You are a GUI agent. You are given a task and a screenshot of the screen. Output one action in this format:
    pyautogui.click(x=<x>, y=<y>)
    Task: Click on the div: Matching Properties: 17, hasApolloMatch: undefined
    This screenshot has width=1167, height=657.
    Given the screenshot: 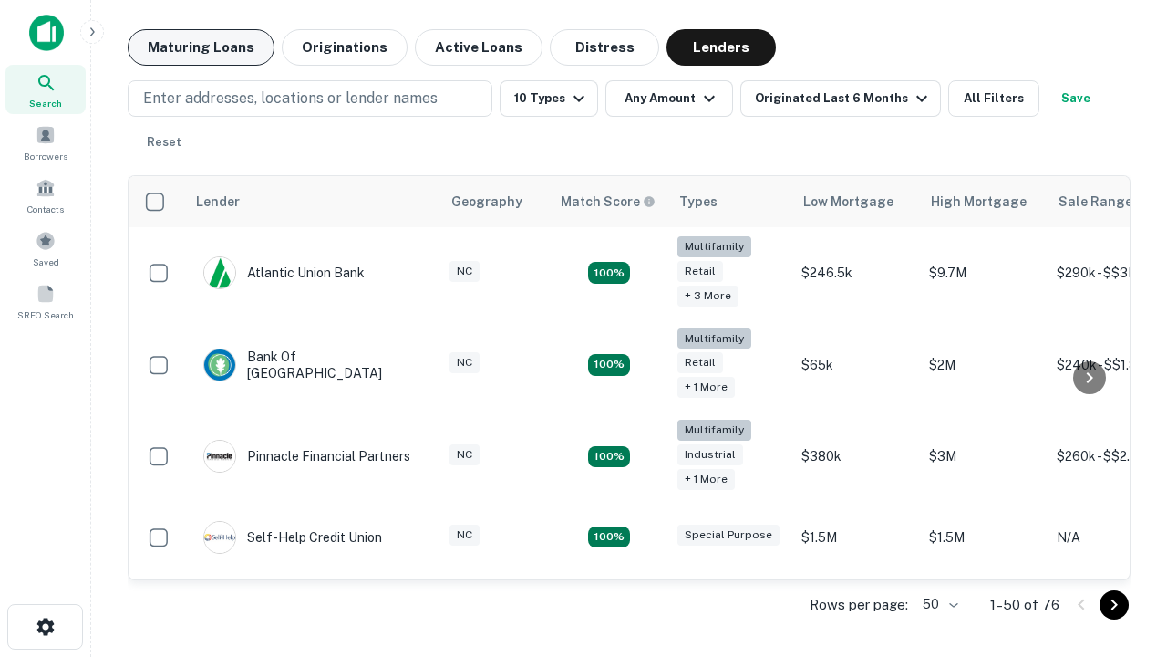 What is the action you would take?
    pyautogui.click(x=609, y=365)
    